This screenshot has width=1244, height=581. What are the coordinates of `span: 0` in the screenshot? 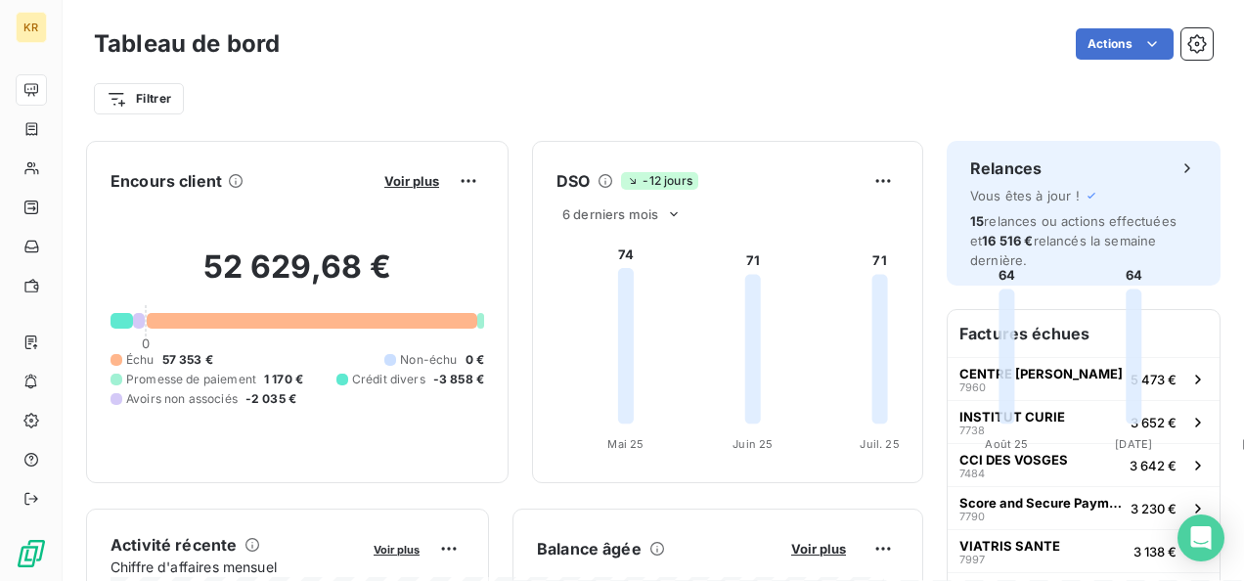 It's located at (146, 343).